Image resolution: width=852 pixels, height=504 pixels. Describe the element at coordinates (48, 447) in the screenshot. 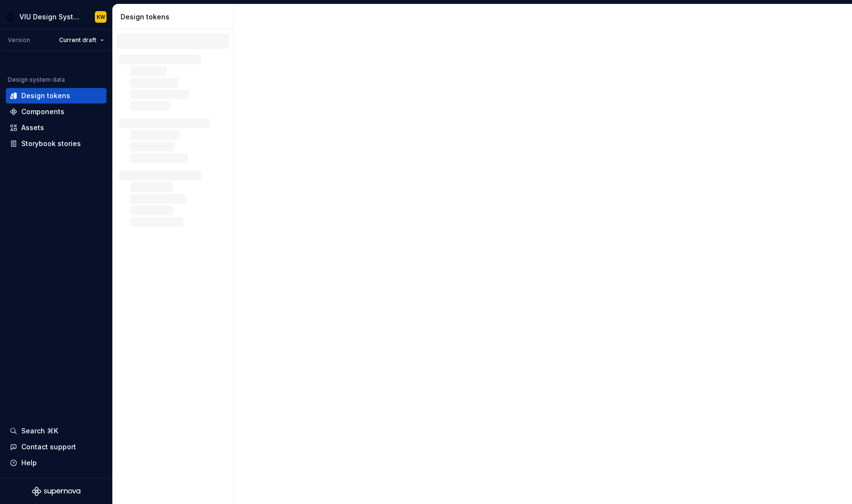

I see `div: Contact support` at that location.